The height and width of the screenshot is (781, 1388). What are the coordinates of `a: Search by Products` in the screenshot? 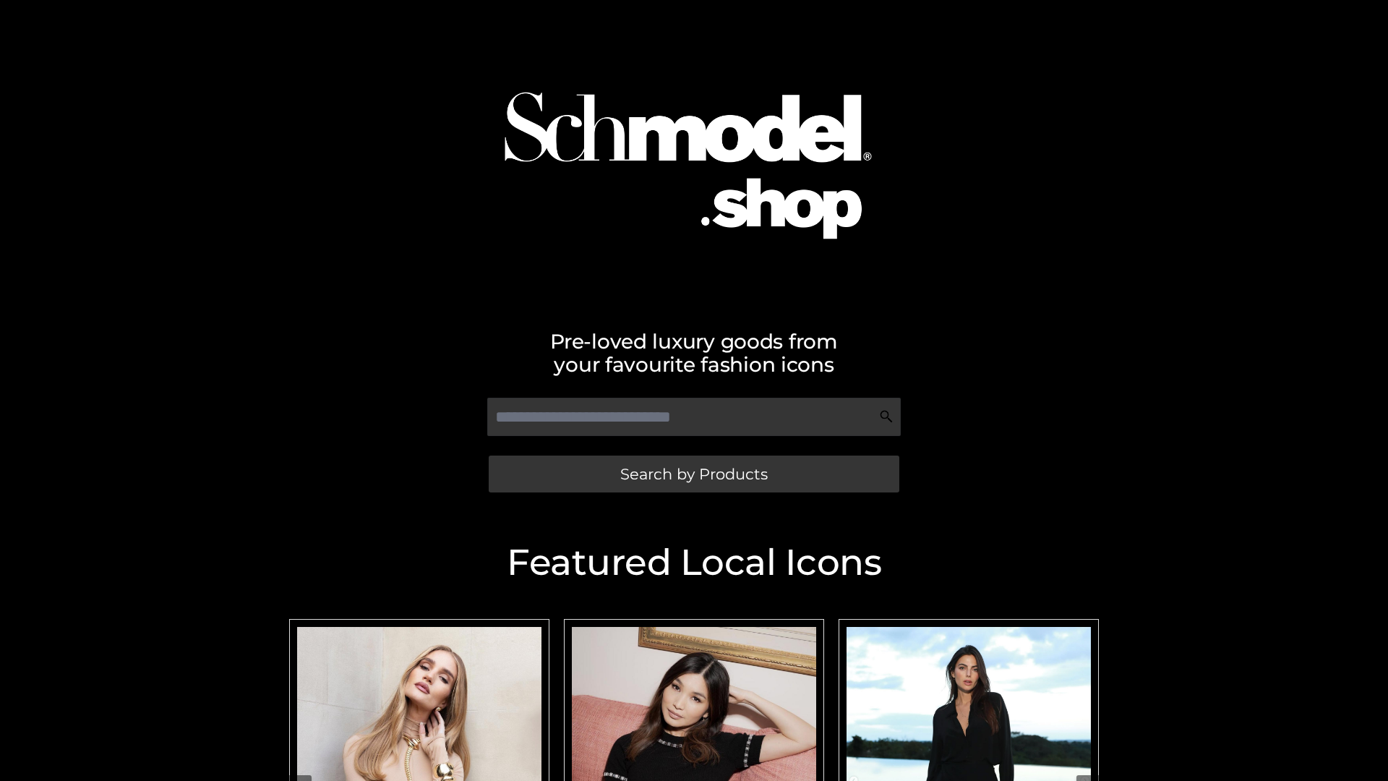 It's located at (694, 473).